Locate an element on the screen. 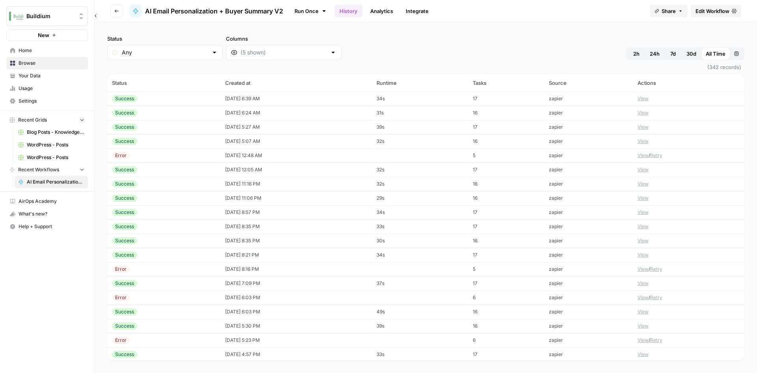 The image size is (757, 373). button: 30d is located at coordinates (691, 54).